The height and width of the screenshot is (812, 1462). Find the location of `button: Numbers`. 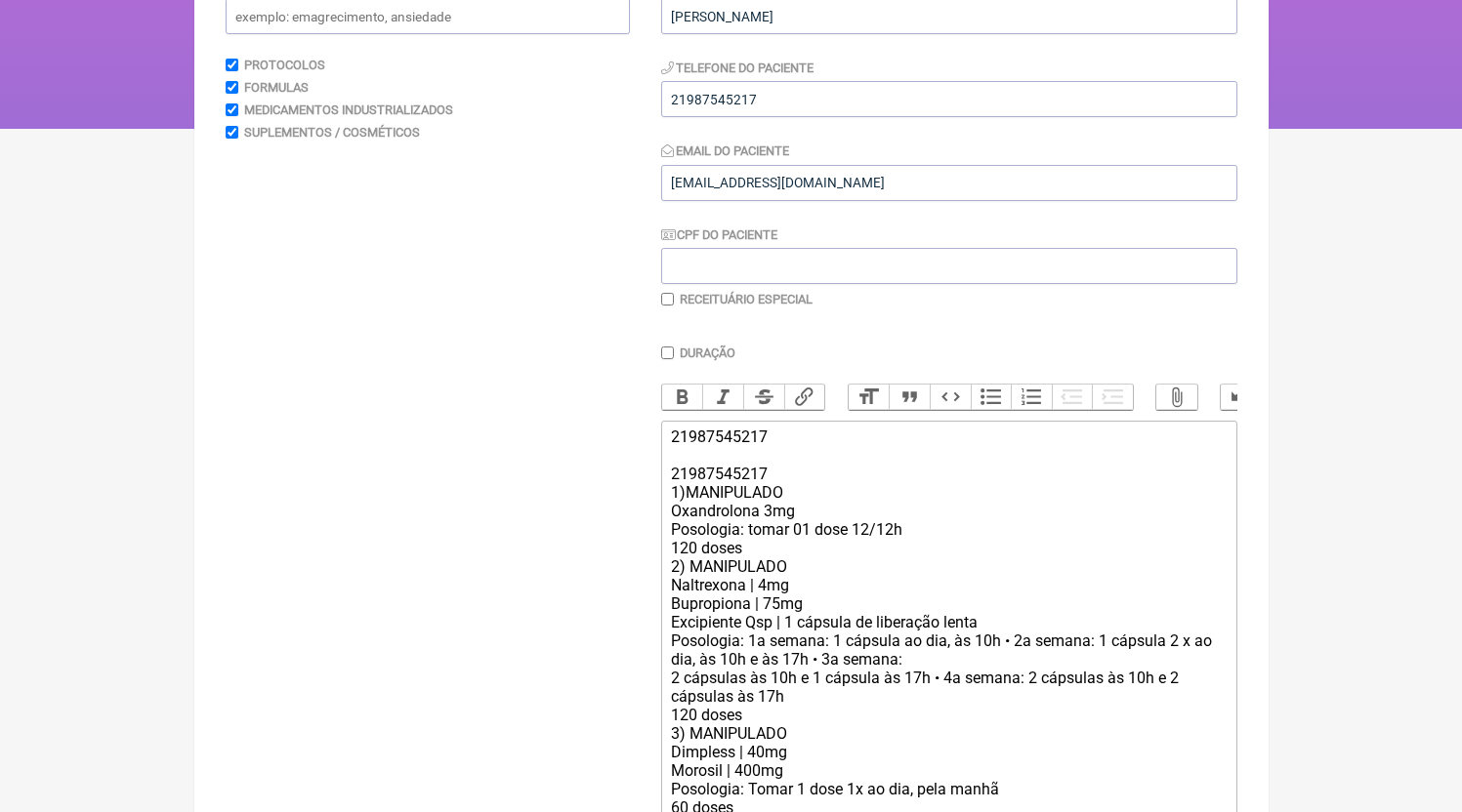

button: Numbers is located at coordinates (1031, 397).